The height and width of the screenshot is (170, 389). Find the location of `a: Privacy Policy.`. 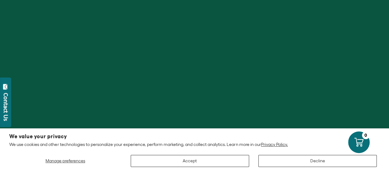

a: Privacy Policy. is located at coordinates (274, 144).